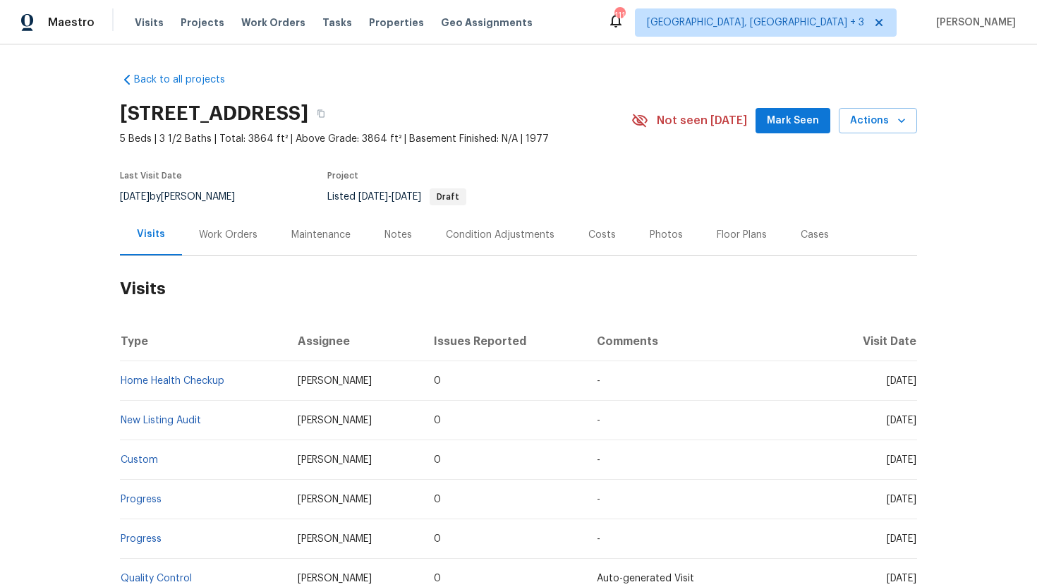 This screenshot has height=587, width=1037. What do you see at coordinates (518, 288) in the screenshot?
I see `h2: Visits` at bounding box center [518, 288].